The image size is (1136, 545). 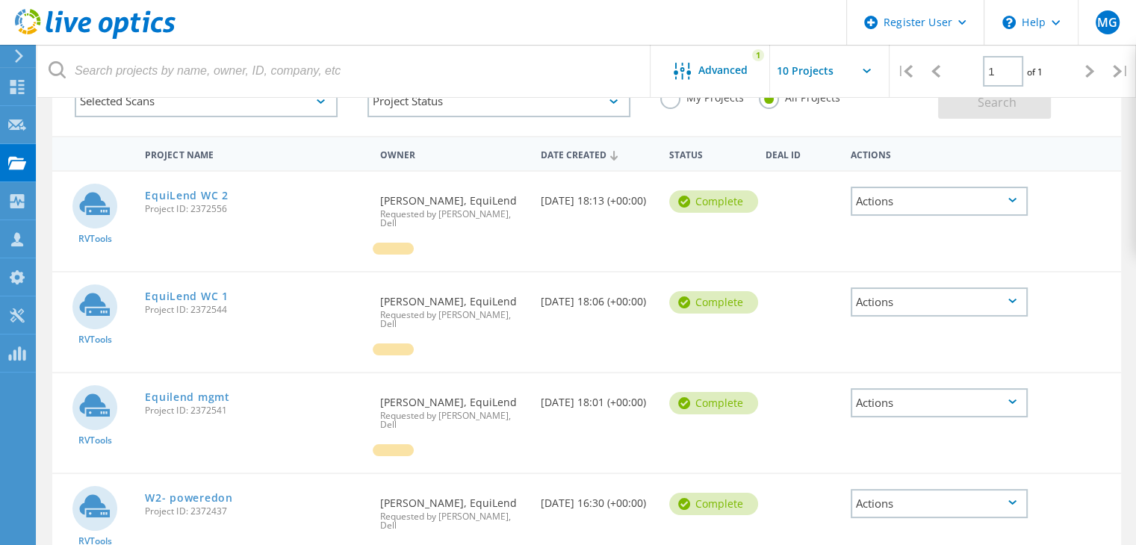 What do you see at coordinates (186, 296) in the screenshot?
I see `a: EquiLend WC 1` at bounding box center [186, 296].